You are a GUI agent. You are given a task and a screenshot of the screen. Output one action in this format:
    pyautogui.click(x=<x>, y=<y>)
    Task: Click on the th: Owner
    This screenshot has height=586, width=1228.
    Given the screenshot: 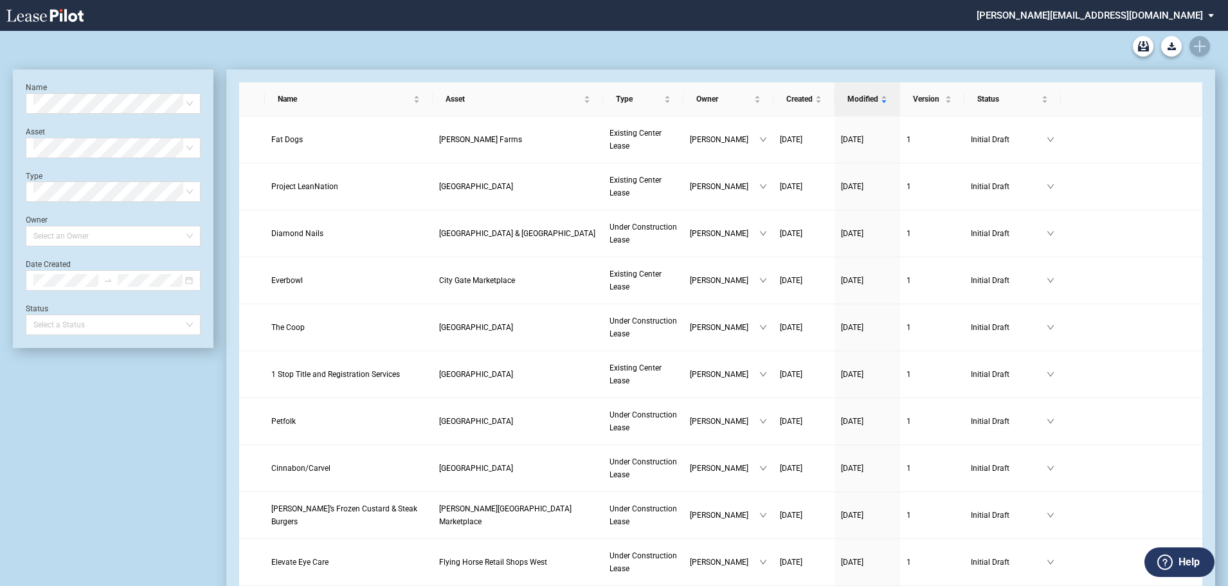 What is the action you would take?
    pyautogui.click(x=729, y=99)
    